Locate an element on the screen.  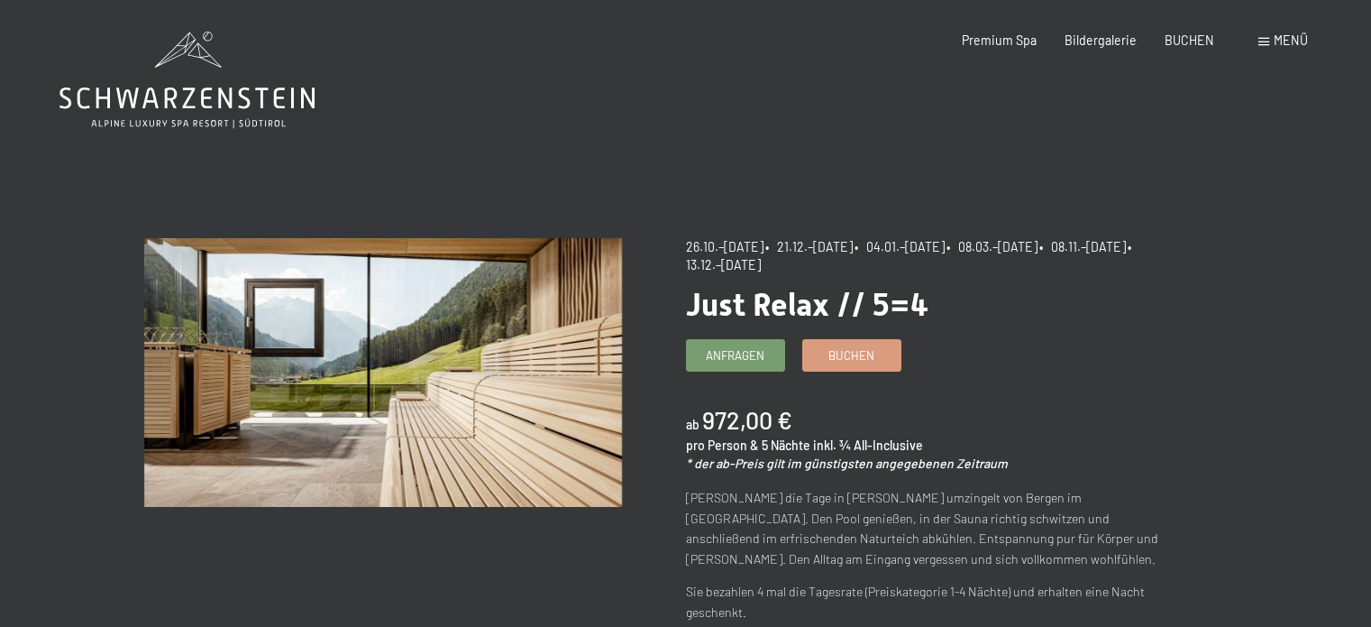
a: Bildergalerie is located at coordinates (1101, 40).